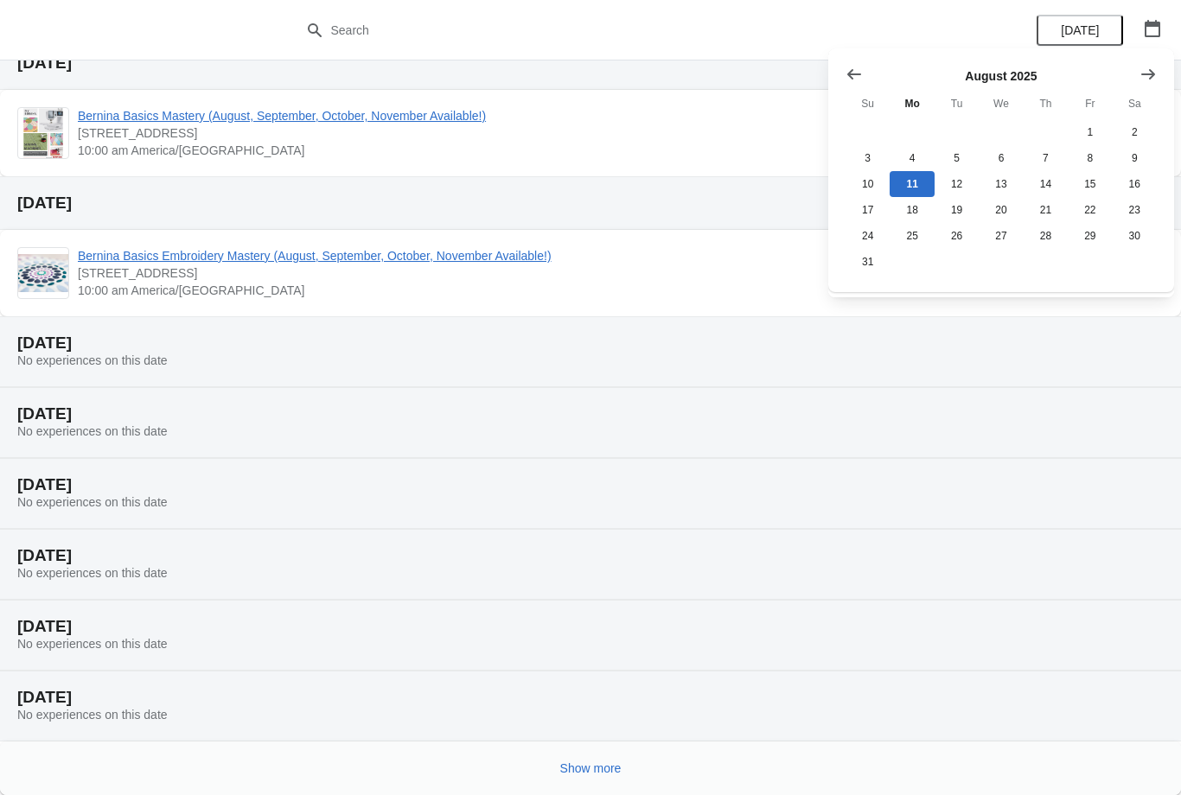 Image resolution: width=1181 pixels, height=795 pixels. Describe the element at coordinates (867, 262) in the screenshot. I see `button: Sunday August 31 2025` at that location.